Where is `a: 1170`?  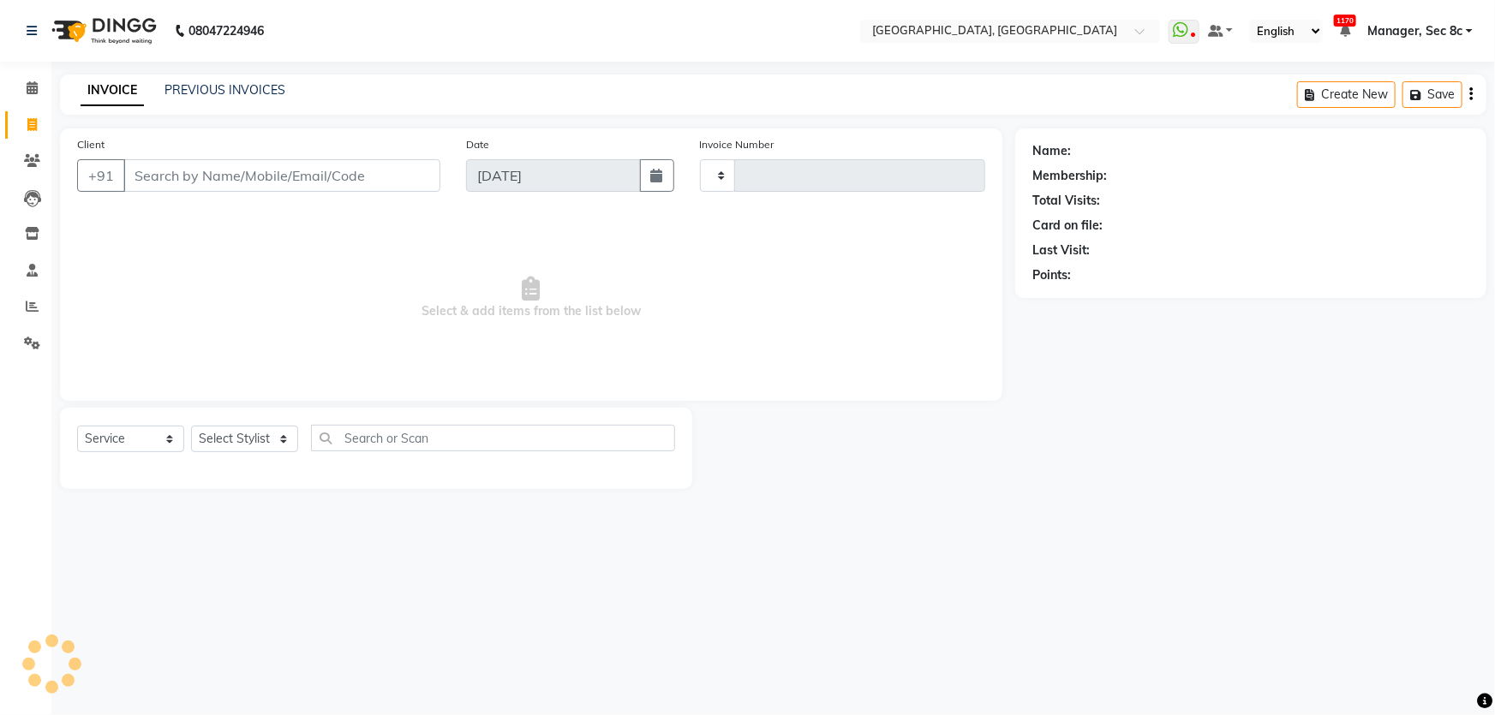
a: 1170 is located at coordinates (1345, 31).